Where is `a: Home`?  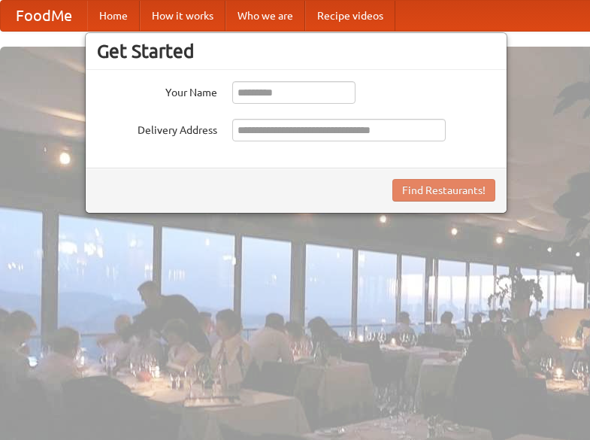 a: Home is located at coordinates (114, 16).